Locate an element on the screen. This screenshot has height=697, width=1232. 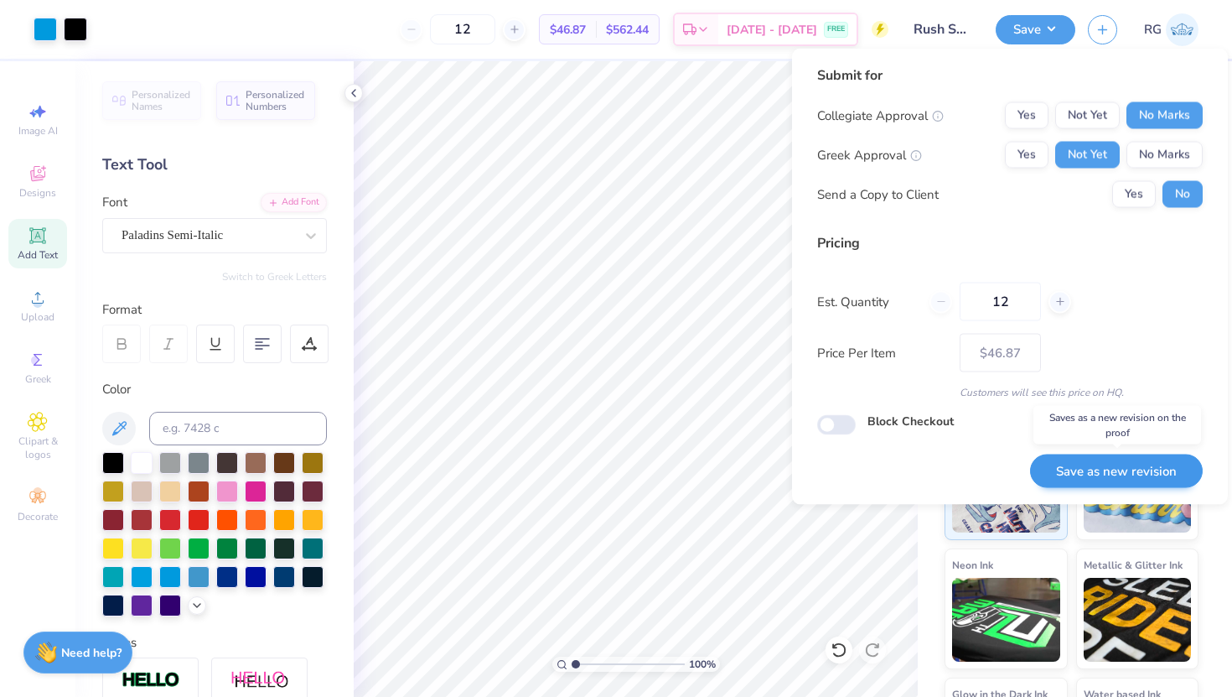
span: Personalized Names is located at coordinates (161, 101).